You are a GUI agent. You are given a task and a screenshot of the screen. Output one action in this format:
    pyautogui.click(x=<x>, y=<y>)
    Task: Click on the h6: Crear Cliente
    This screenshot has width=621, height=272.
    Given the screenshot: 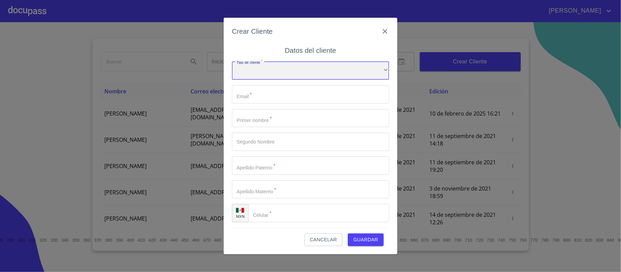 What is the action you would take?
    pyautogui.click(x=252, y=31)
    